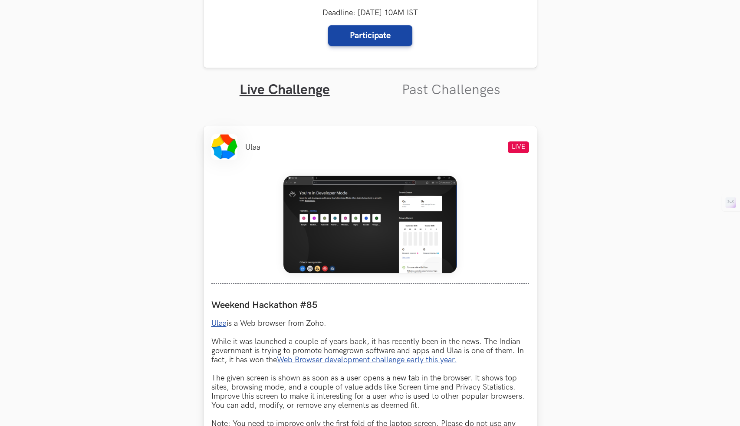  What do you see at coordinates (370, 225) in the screenshot?
I see `img: Weekend_Hackathon_85_banner.png` at bounding box center [370, 225].